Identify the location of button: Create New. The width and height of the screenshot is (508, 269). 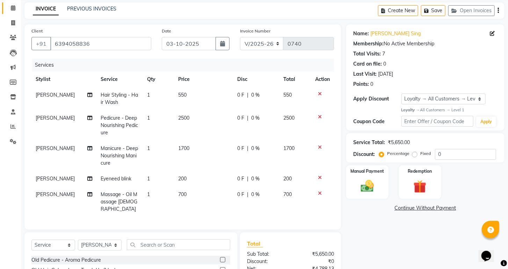
(398, 10).